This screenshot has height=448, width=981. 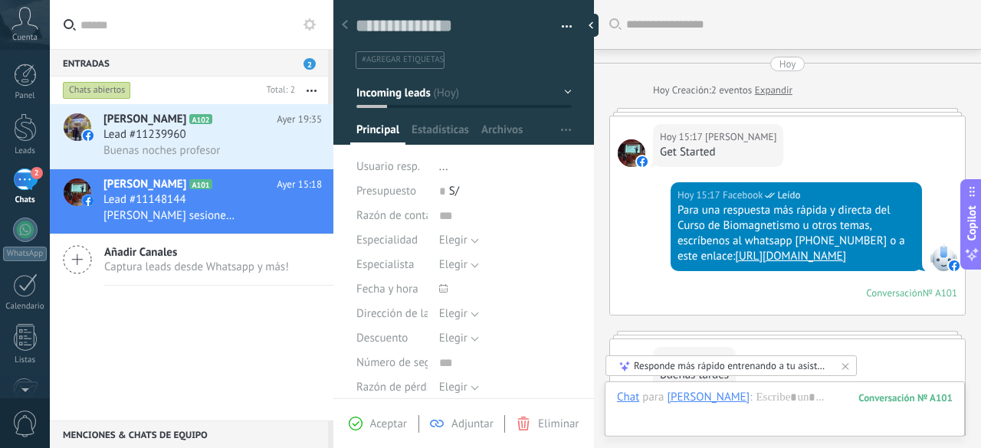 What do you see at coordinates (391, 167) in the screenshot?
I see `div: Usuario resp.` at bounding box center [391, 167].